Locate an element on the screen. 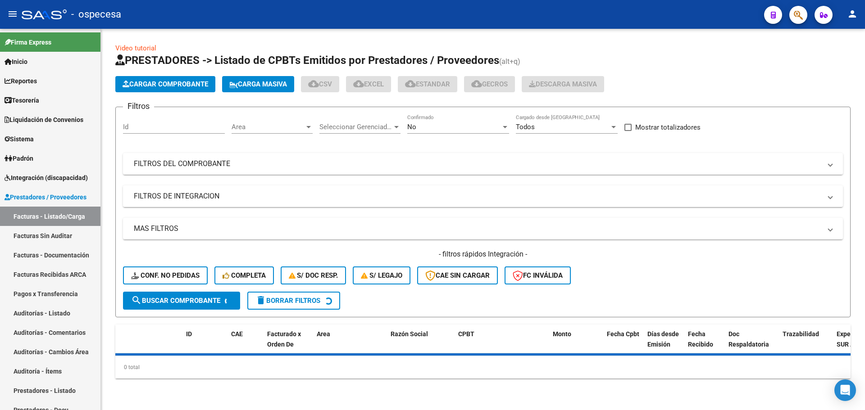  span: CPBT is located at coordinates (466, 334).